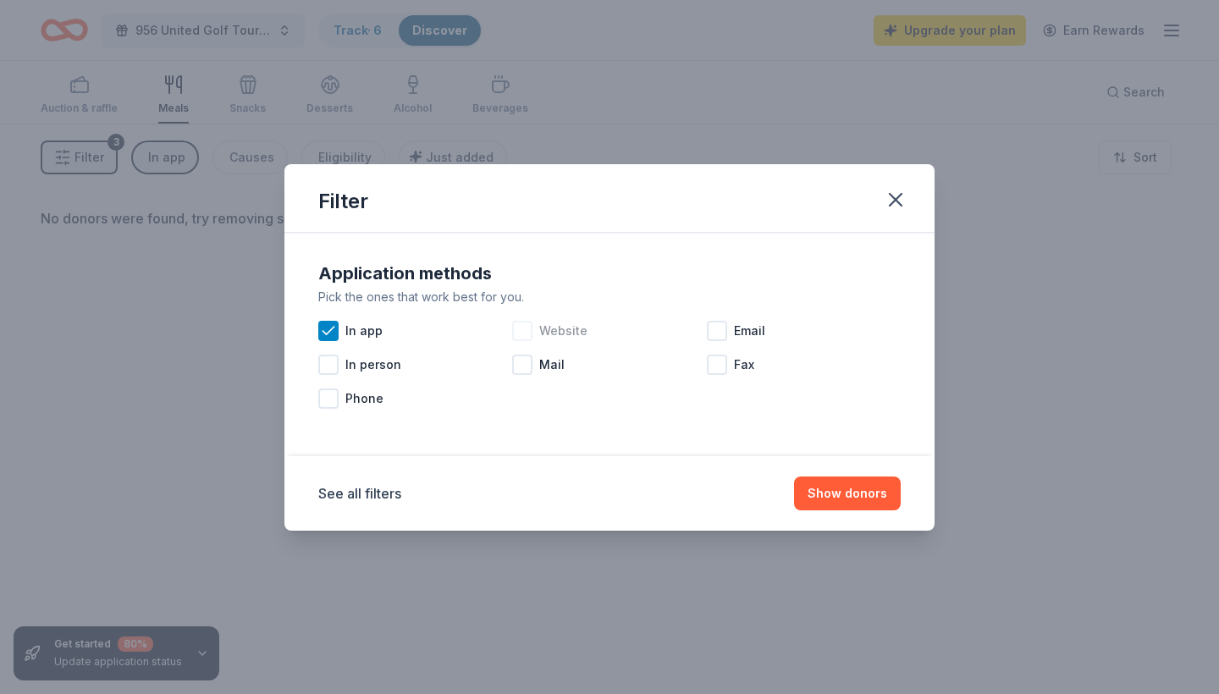  What do you see at coordinates (552, 365) in the screenshot?
I see `span: Mail` at bounding box center [552, 365].